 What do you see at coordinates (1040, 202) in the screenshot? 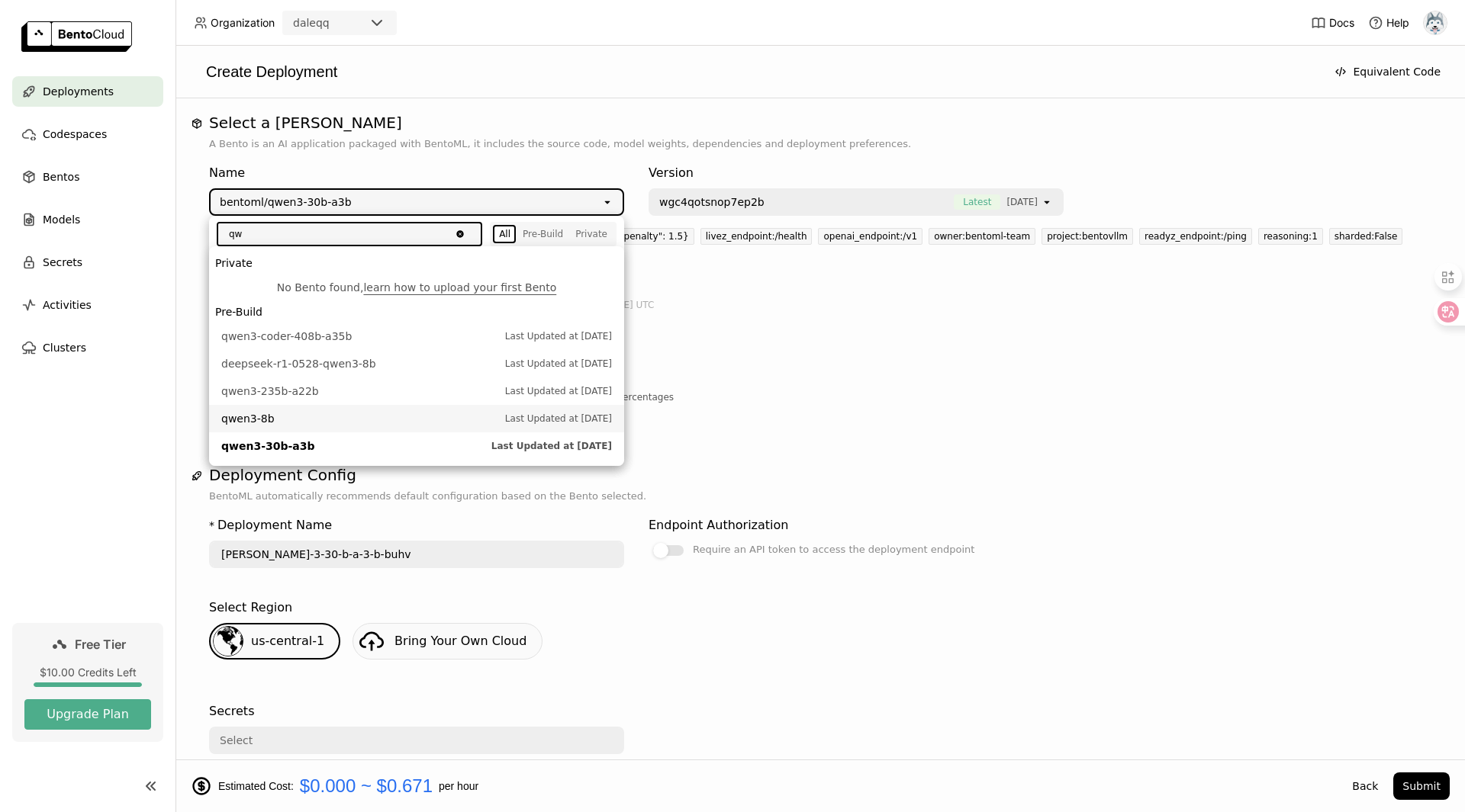
I see `input: Selected [object Object].` at bounding box center [1040, 202].